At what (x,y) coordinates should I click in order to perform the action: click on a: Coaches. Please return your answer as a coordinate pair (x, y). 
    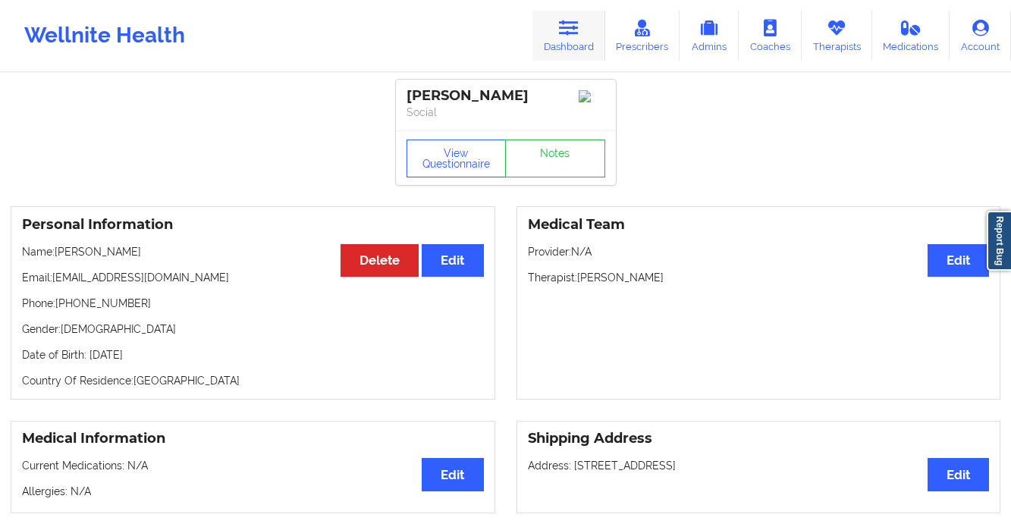
    Looking at the image, I should click on (770, 36).